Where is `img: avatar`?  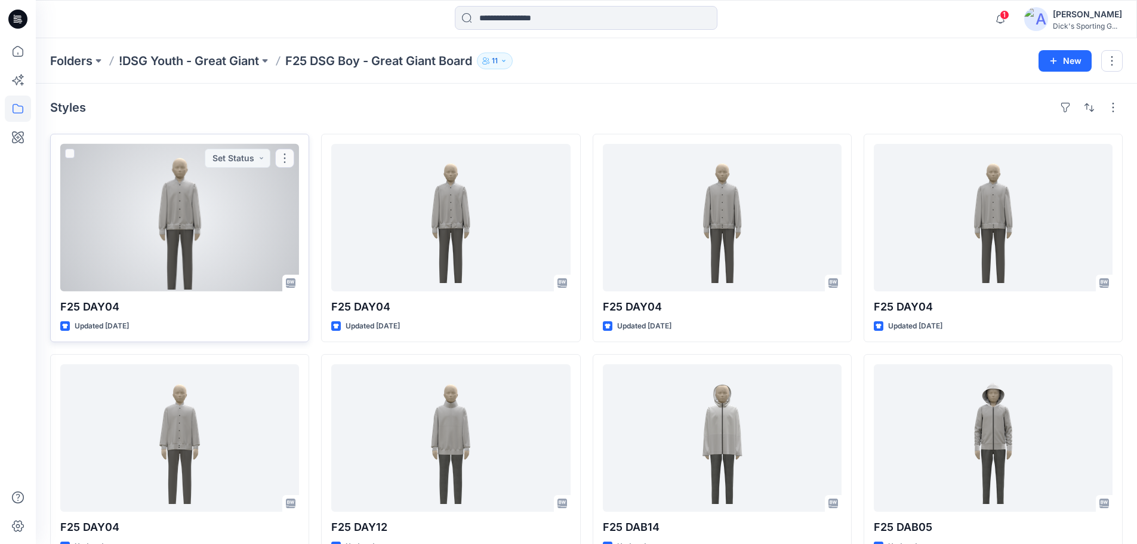 img: avatar is located at coordinates (1036, 19).